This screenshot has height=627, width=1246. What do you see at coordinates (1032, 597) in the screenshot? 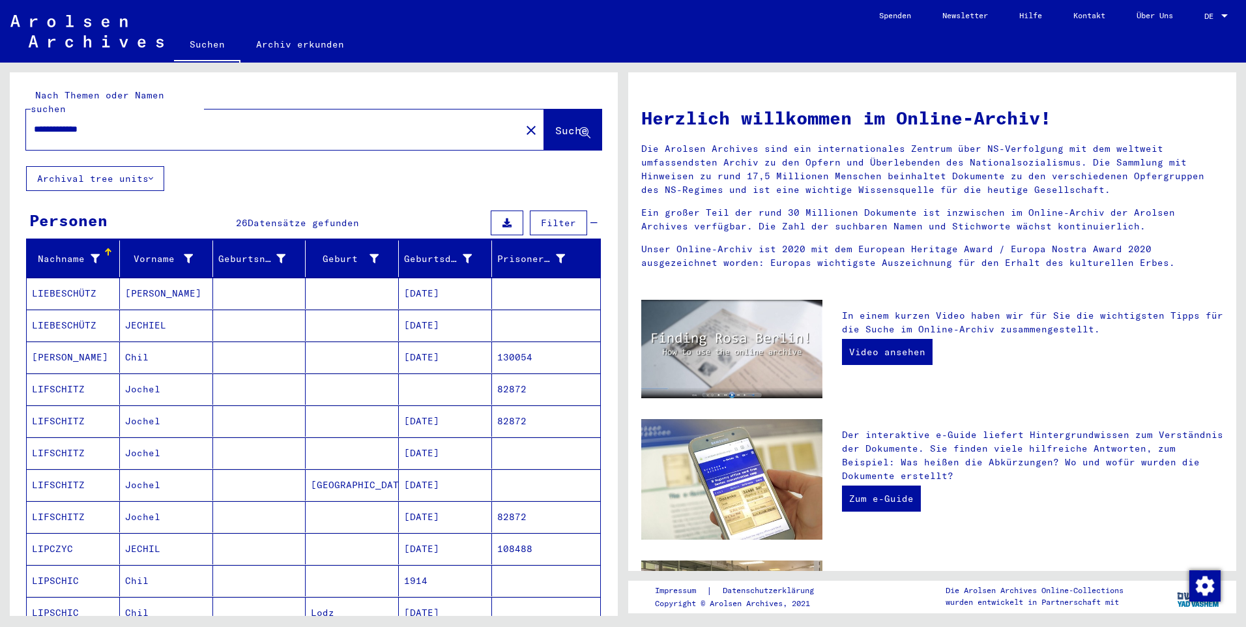
I see `p: Zusätzlich zu Ihrer eigenen Recherche haben Sie die Möglichkeit, eine Anfrage an die Arolsen Arch...` at bounding box center [1032, 597].